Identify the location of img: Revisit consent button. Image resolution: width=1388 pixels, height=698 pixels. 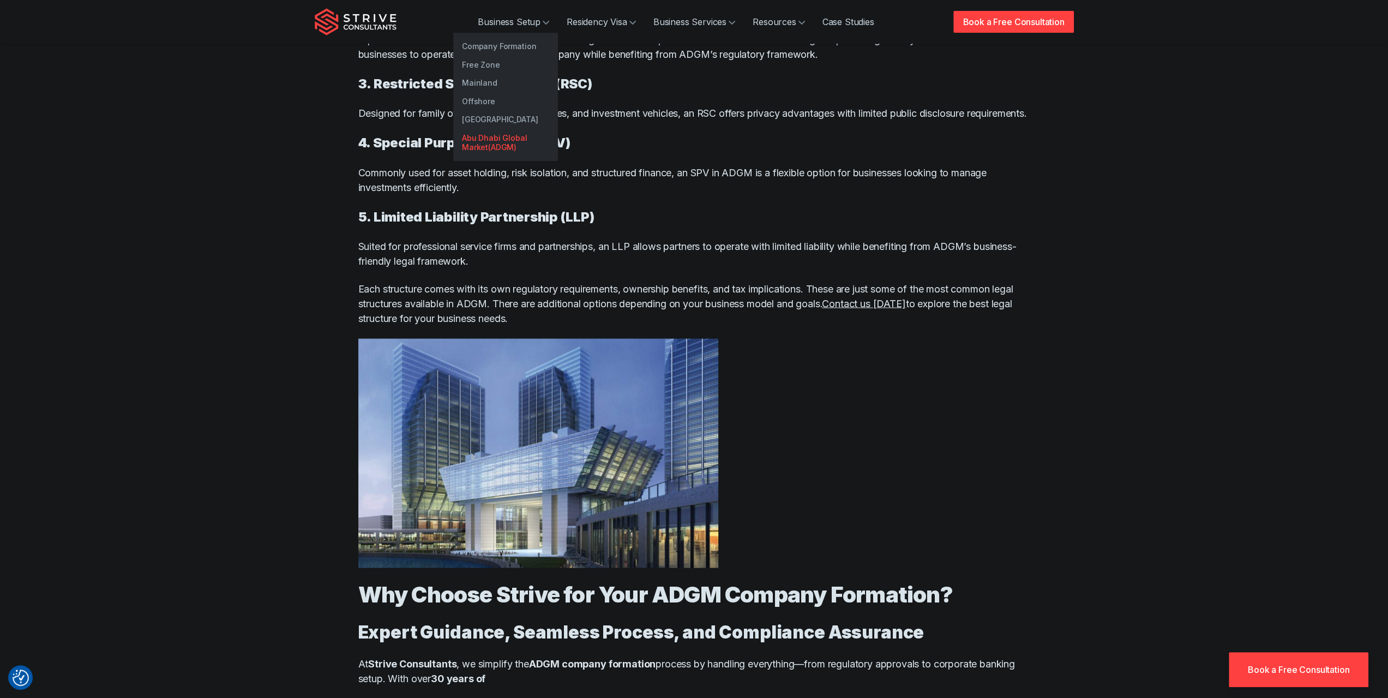
(21, 677).